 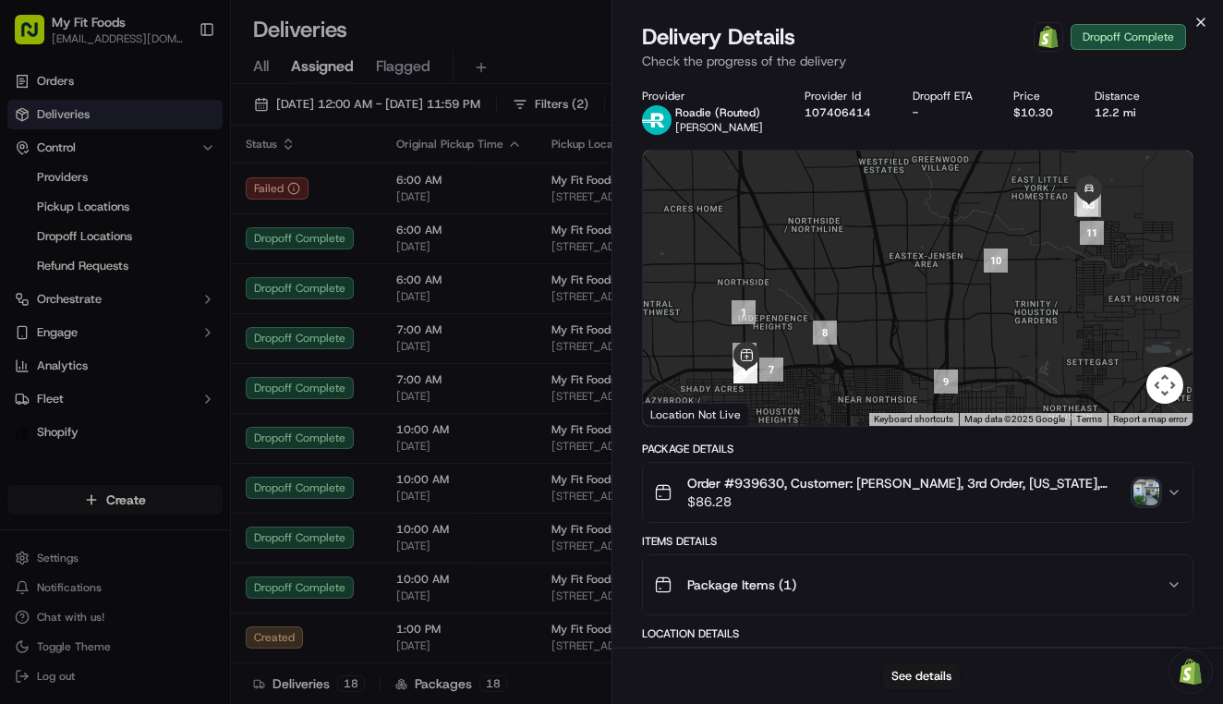 I want to click on span: $86.28, so click(x=906, y=502).